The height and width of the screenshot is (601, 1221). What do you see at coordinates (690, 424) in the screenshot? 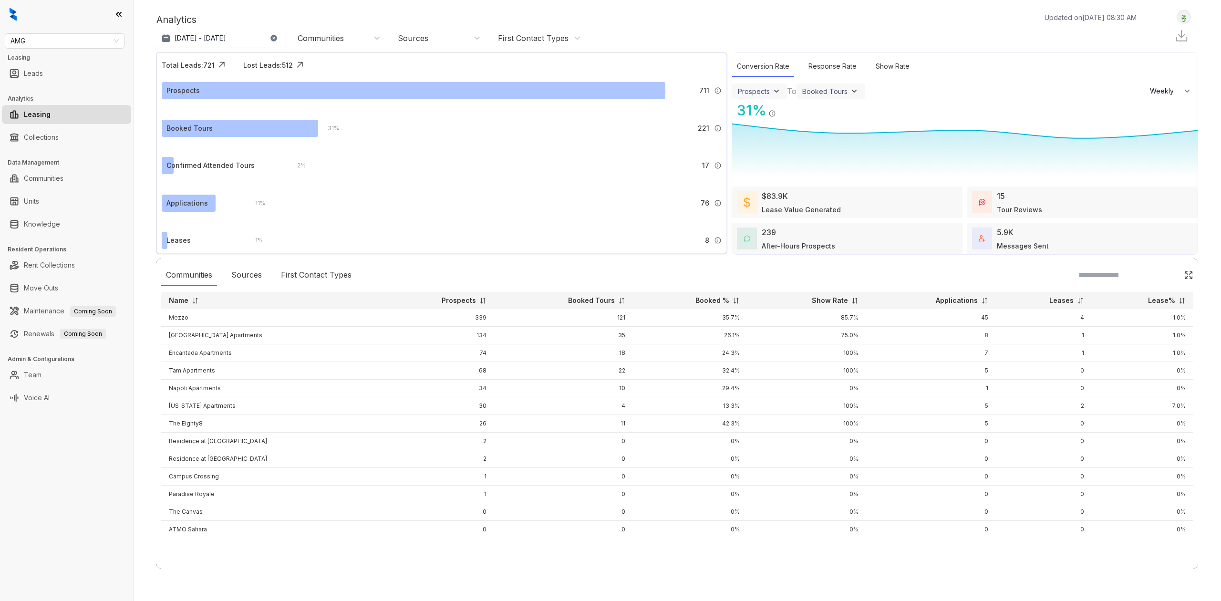
I see `td: 42.3%` at bounding box center [690, 424].